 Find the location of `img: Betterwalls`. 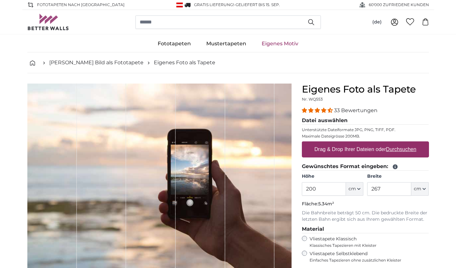

img: Betterwalls is located at coordinates (48, 22).